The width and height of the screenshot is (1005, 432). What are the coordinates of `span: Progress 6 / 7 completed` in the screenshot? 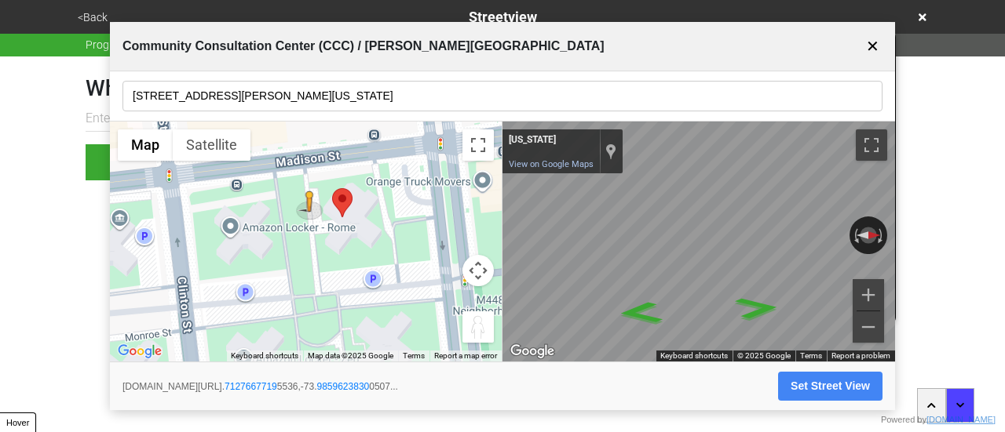 It's located at (141, 45).